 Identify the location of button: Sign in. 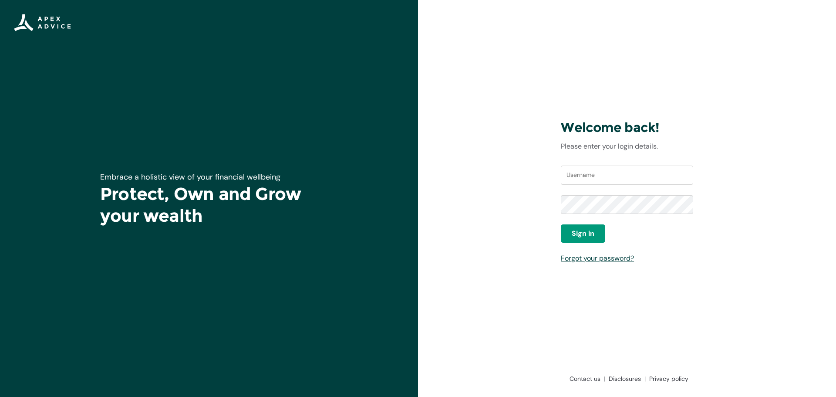
(583, 233).